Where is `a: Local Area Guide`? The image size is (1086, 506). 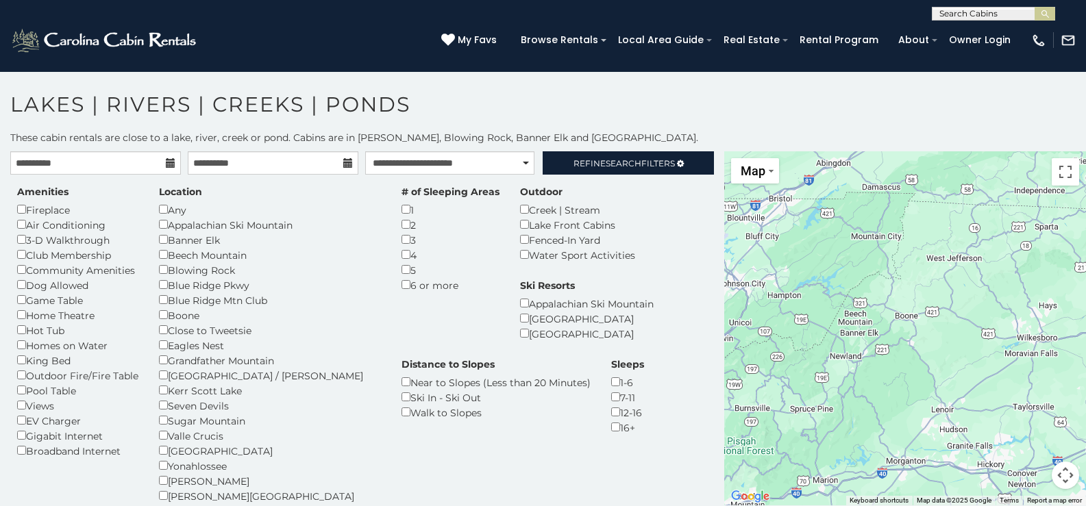
a: Local Area Guide is located at coordinates (660, 40).